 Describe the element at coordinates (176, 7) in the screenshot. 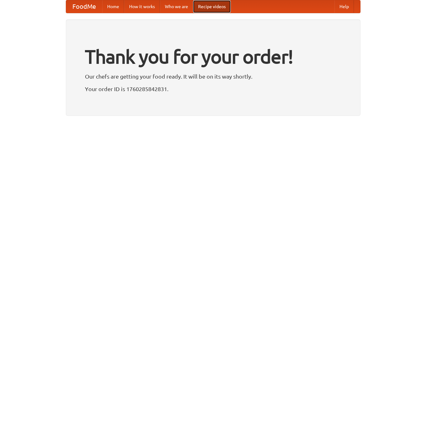

I see `a: Who we are` at that location.